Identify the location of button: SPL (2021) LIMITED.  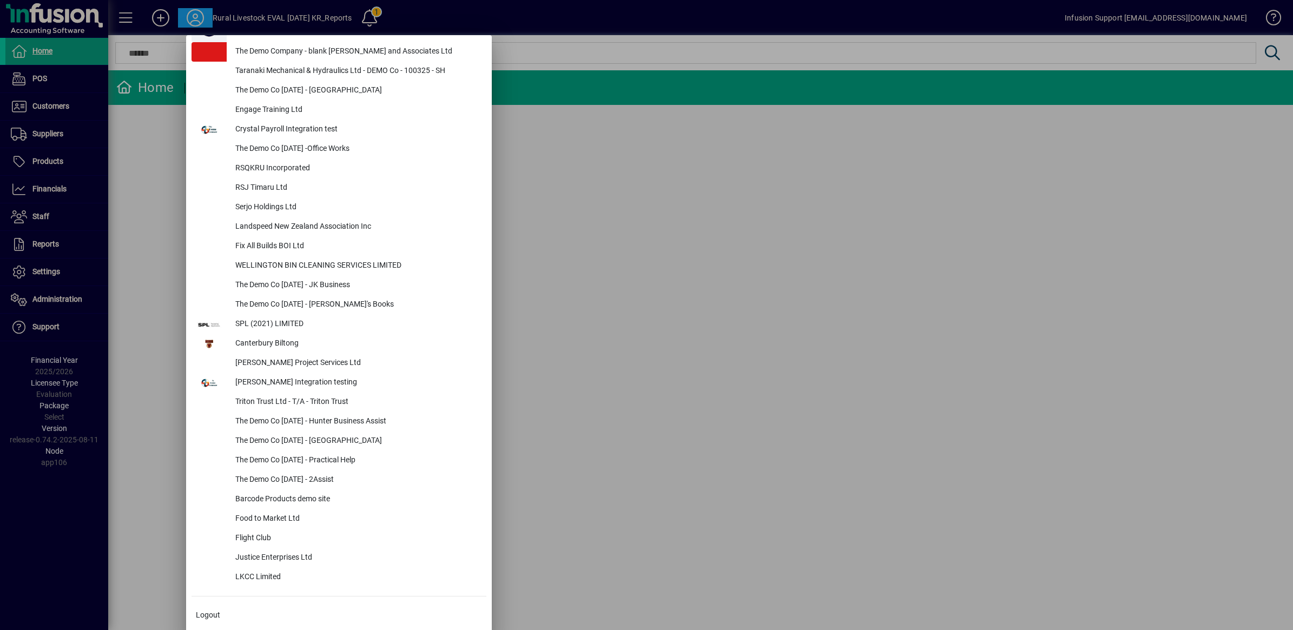
(339, 325).